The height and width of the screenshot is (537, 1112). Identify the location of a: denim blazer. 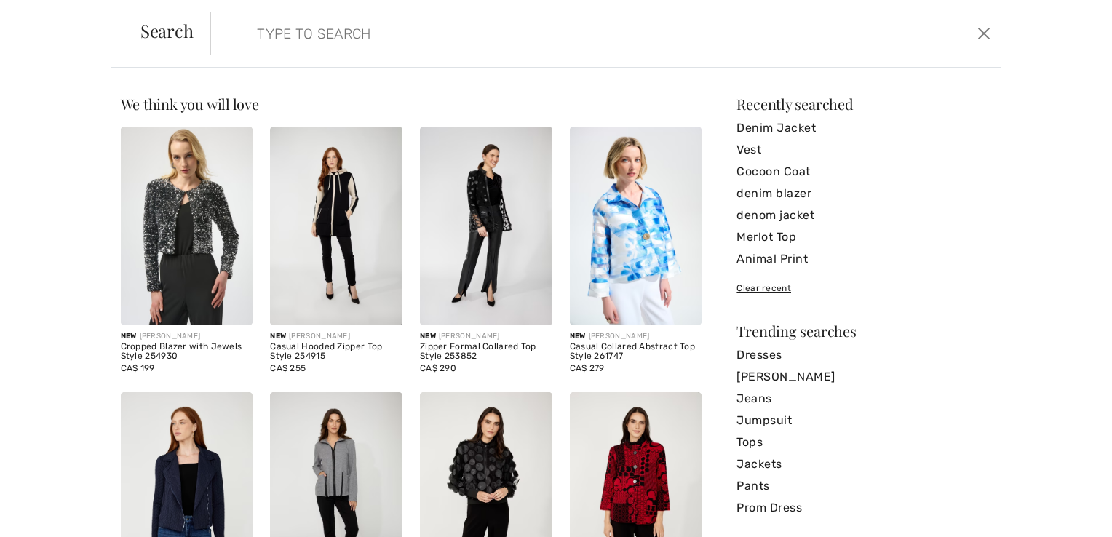
(864, 194).